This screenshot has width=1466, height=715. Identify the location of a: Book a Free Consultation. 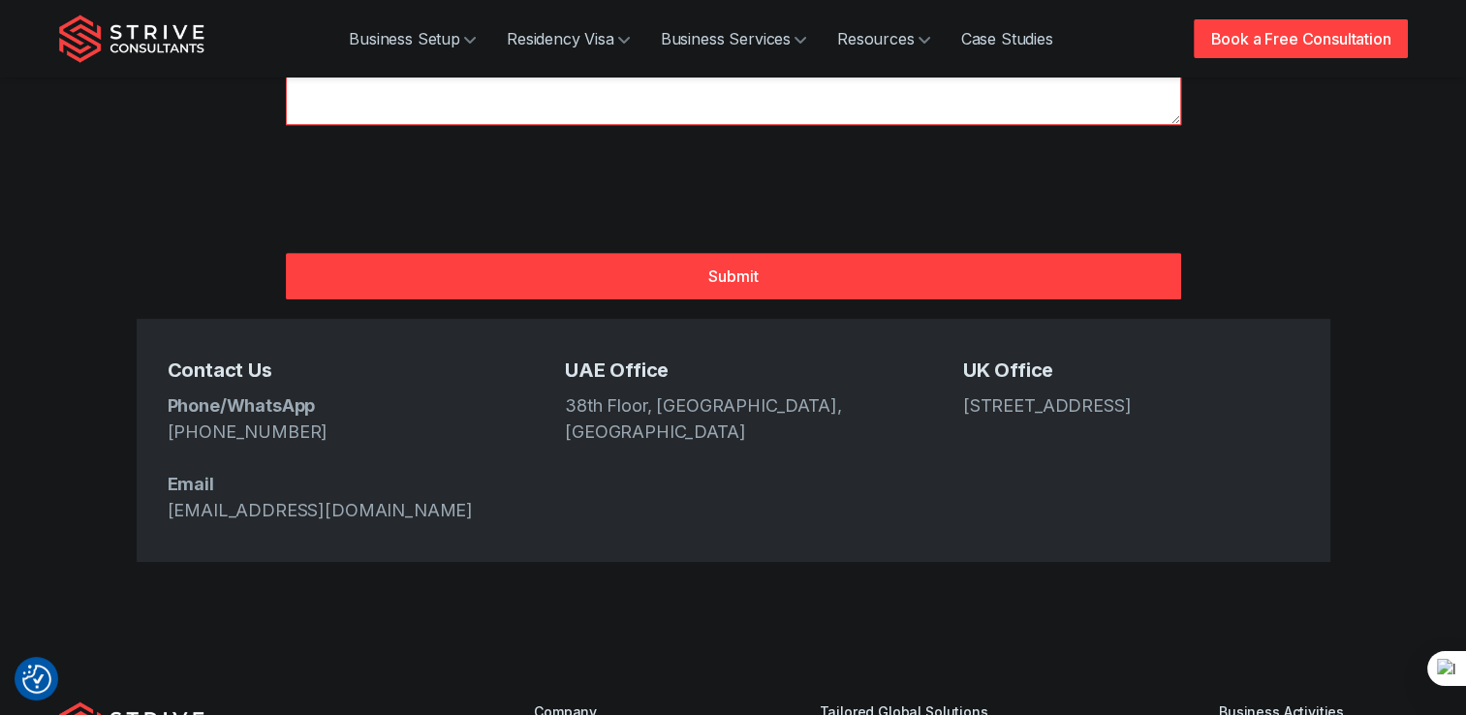
(1301, 39).